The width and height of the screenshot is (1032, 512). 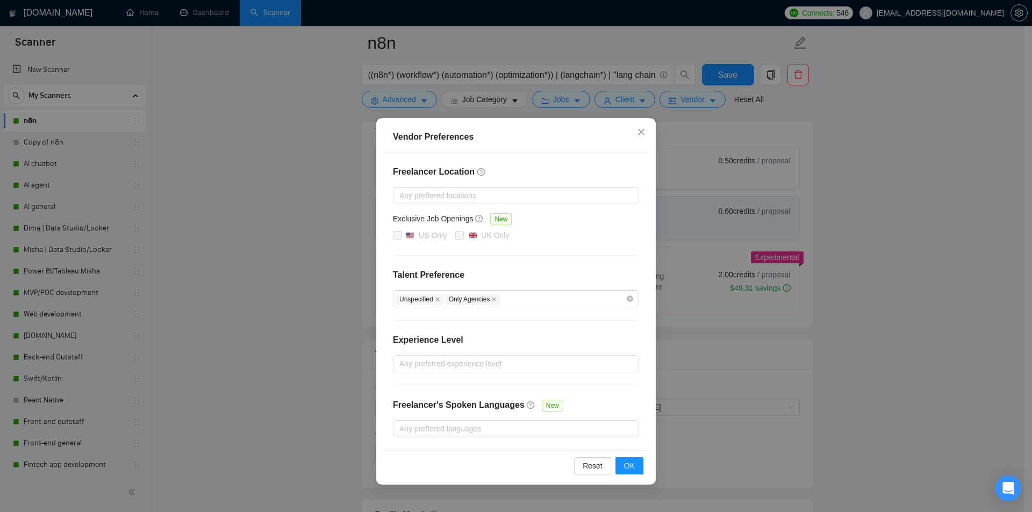 What do you see at coordinates (1009, 489) in the screenshot?
I see `div: Open Intercom Messenger` at bounding box center [1009, 489].